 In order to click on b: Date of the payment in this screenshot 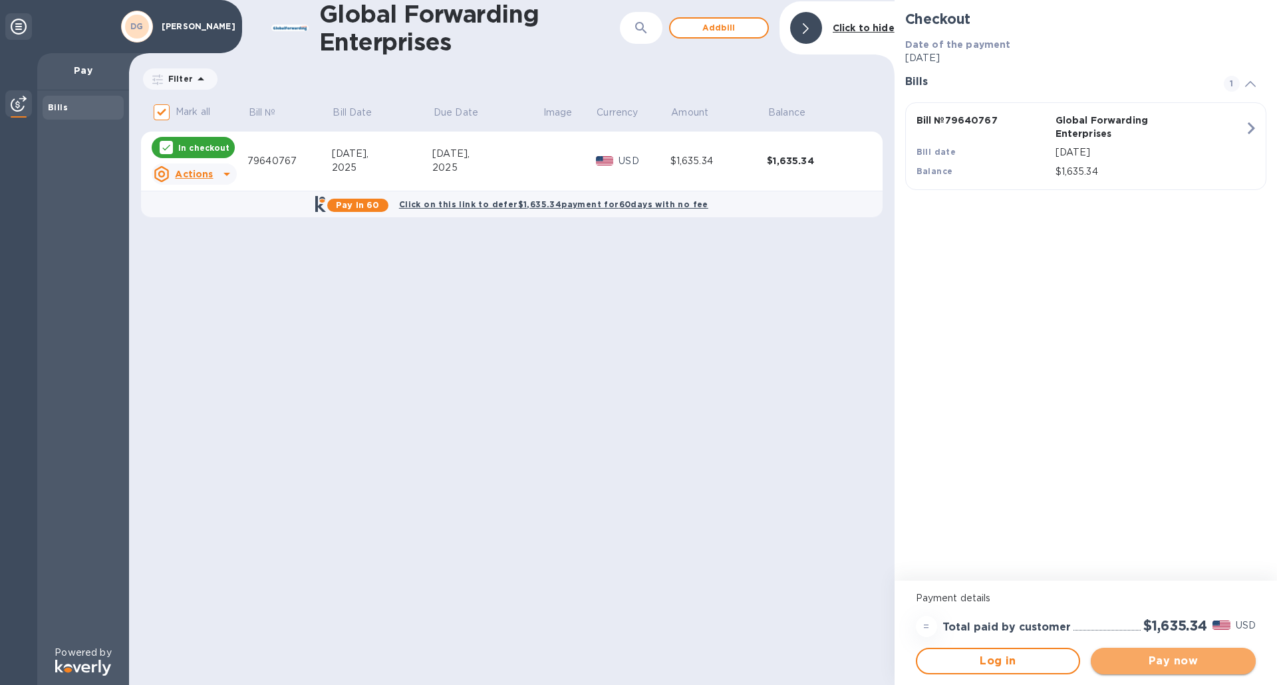, I will do `click(957, 45)`.